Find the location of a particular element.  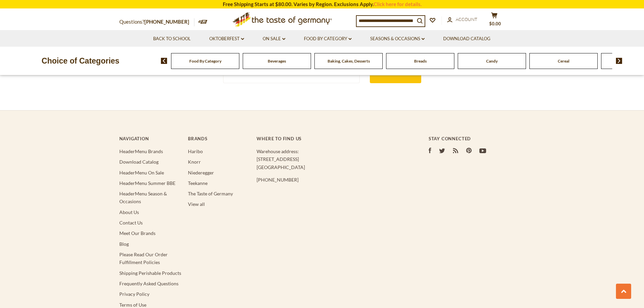

a: Click here for details. is located at coordinates (398, 4).